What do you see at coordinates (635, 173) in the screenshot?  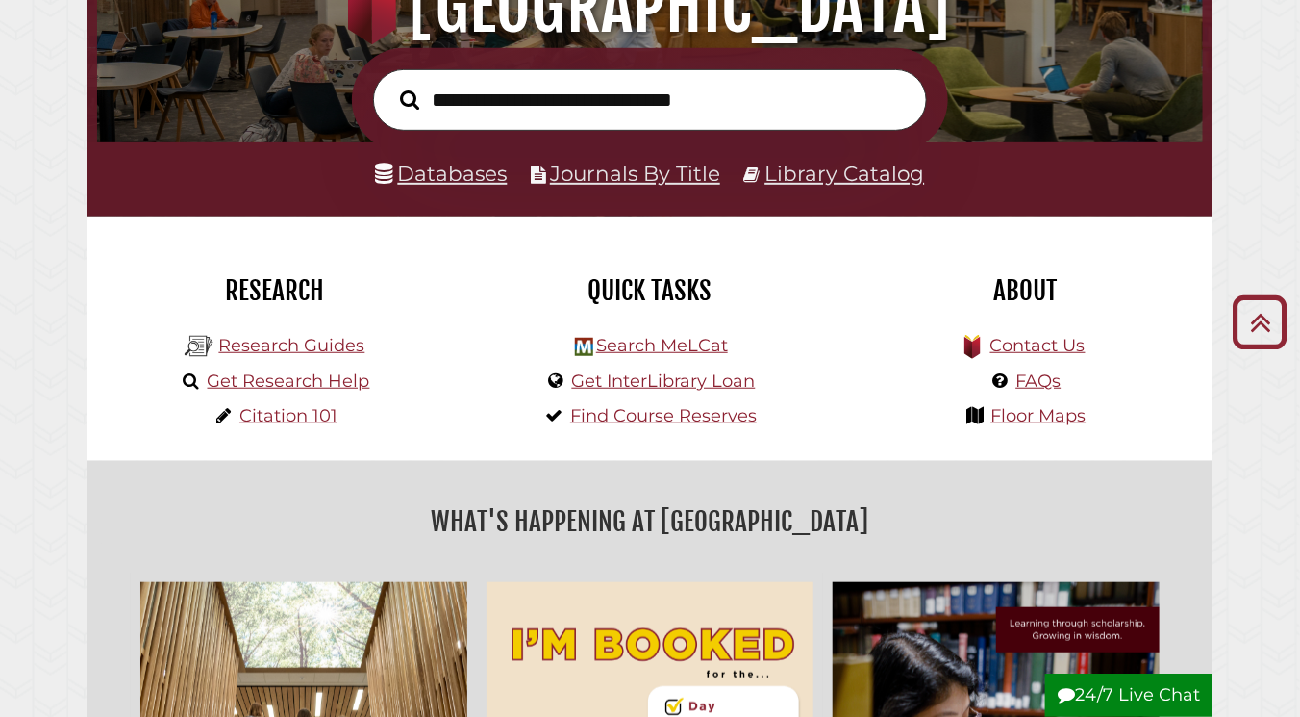 I see `a: Journals By Title` at bounding box center [635, 173].